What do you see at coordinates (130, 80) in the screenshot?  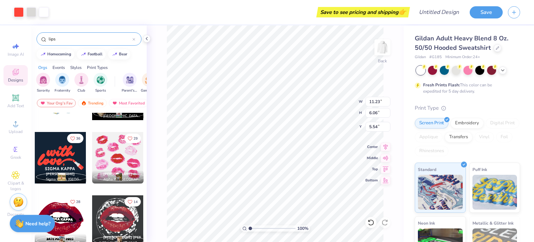 I see `img: Parent's Weekend Image` at bounding box center [130, 80].